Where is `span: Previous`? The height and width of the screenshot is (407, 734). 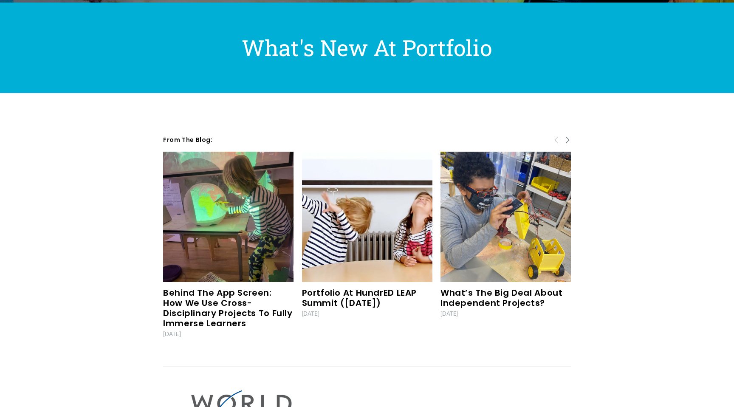
span: Previous is located at coordinates (556, 139).